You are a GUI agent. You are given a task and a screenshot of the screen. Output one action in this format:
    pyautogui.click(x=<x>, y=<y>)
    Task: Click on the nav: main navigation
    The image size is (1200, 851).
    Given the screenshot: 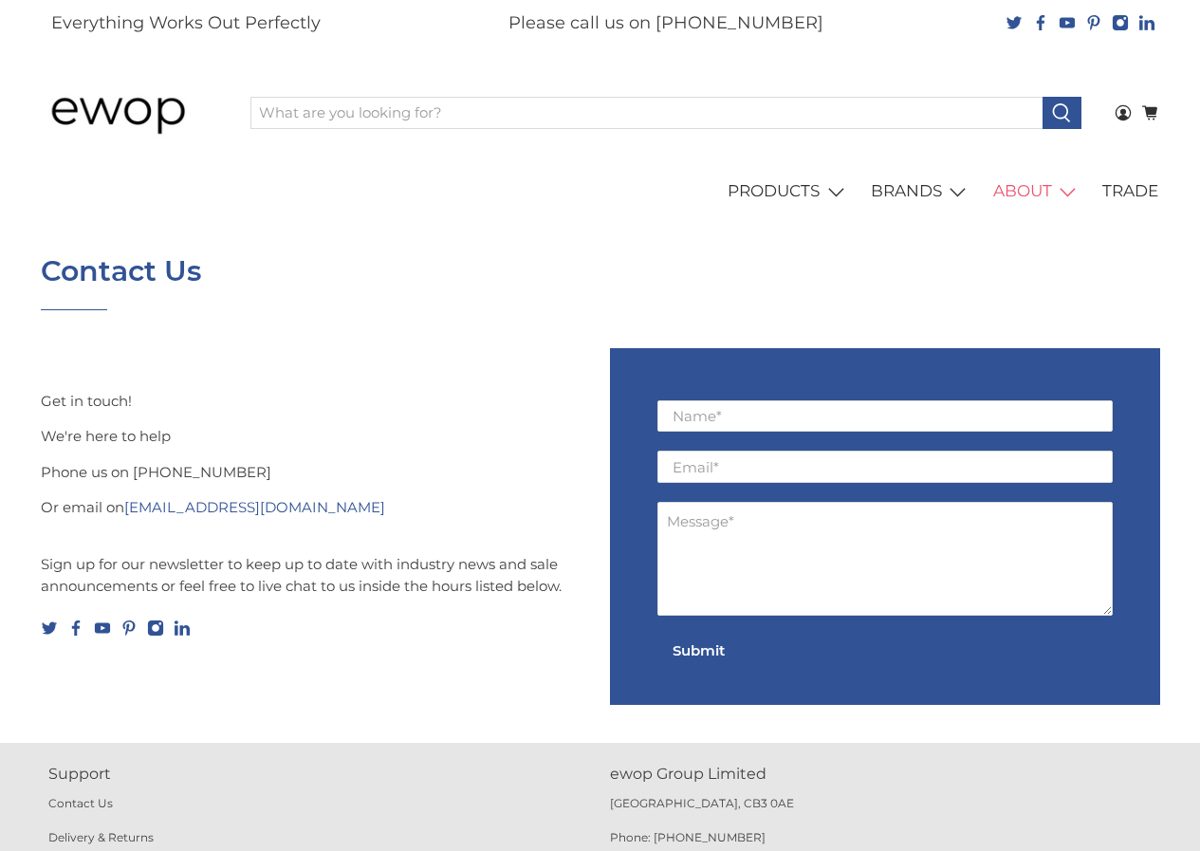 What is the action you would take?
    pyautogui.click(x=600, y=192)
    